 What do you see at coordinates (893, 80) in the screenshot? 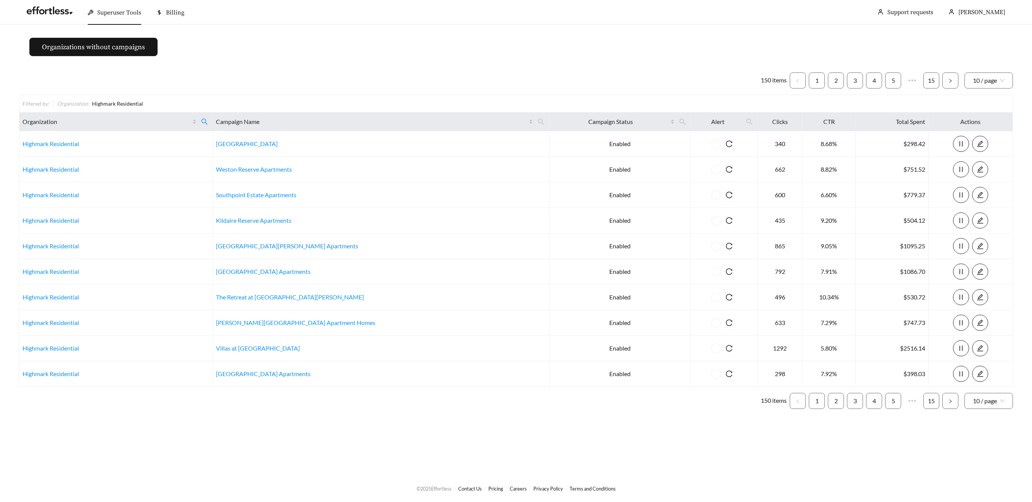
I see `a: 5` at bounding box center [893, 80].